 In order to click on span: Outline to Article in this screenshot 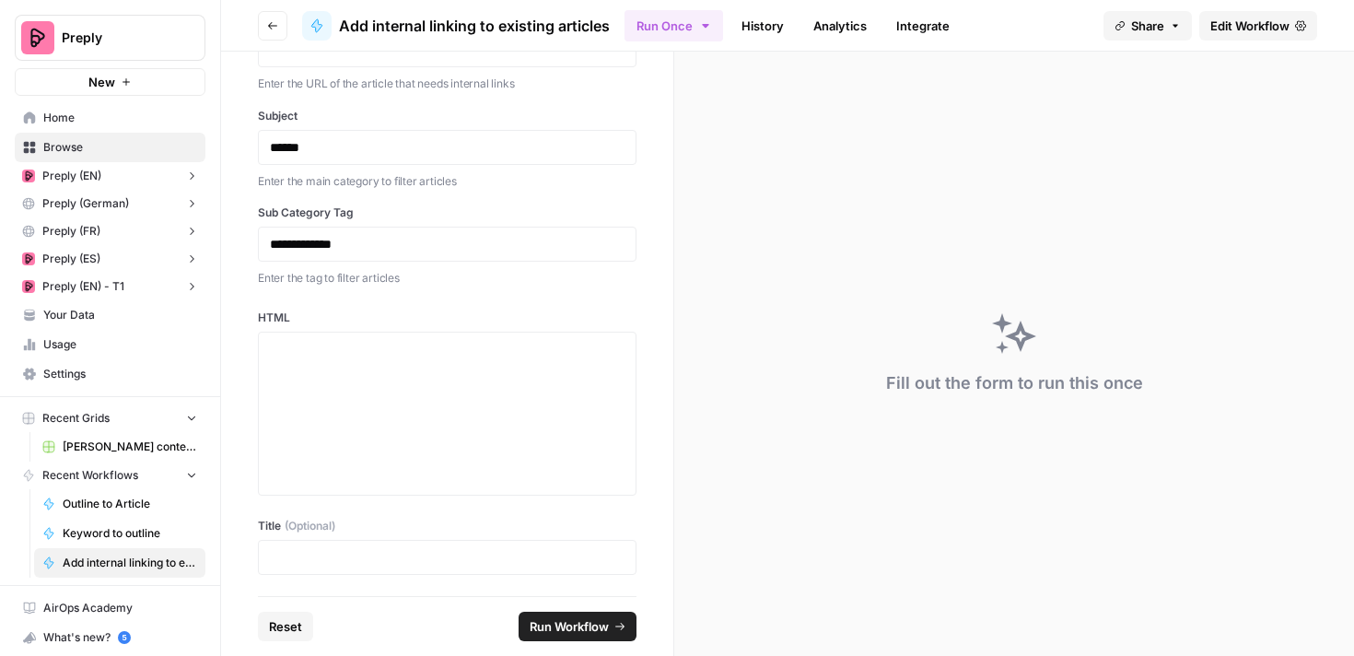, I will do `click(130, 504)`.